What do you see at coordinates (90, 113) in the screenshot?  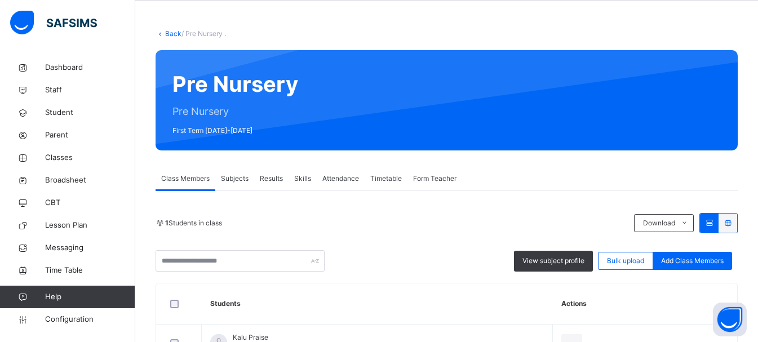 I see `span: Student` at bounding box center [90, 113].